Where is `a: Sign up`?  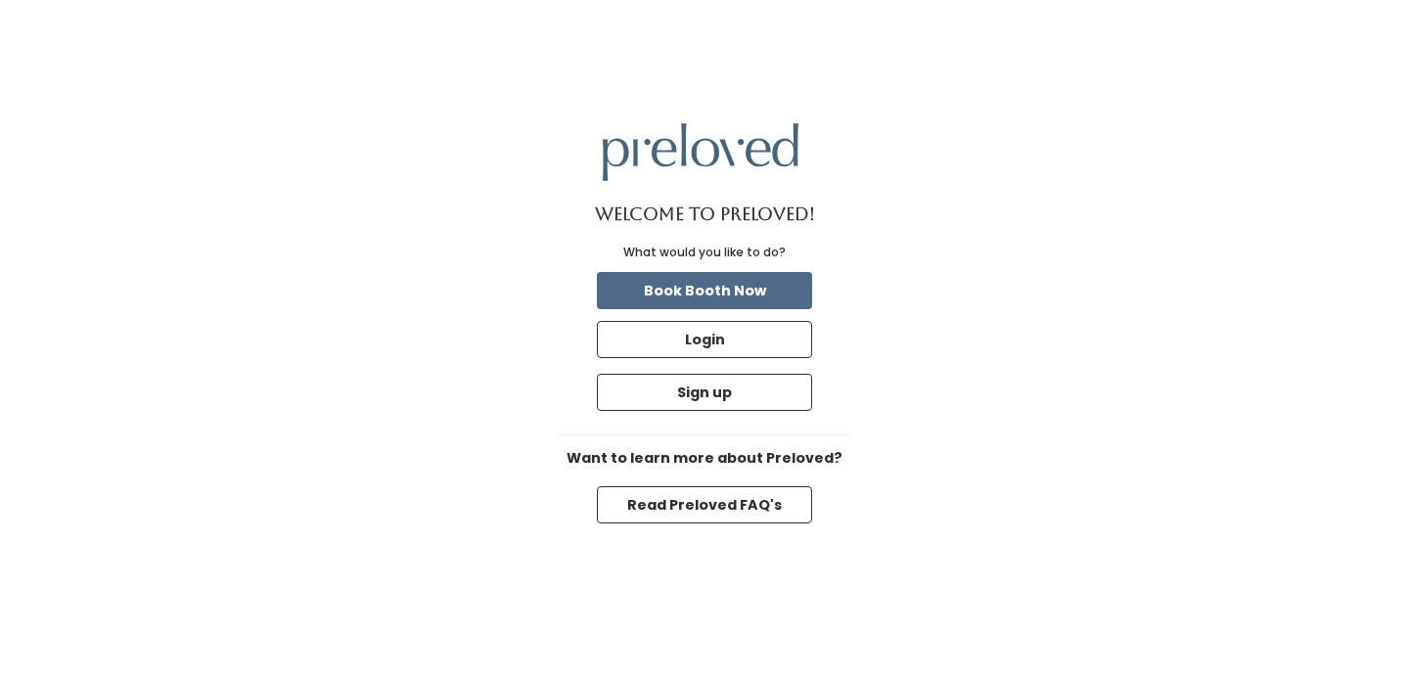
a: Sign up is located at coordinates (705, 392).